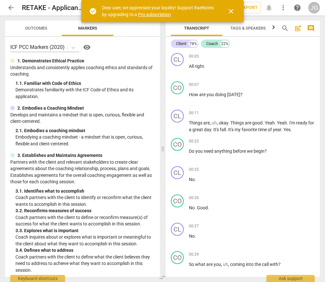 The height and width of the screenshot is (282, 325). I want to click on div: 2. 1. Embodies a coaching mindset, so click(85, 131).